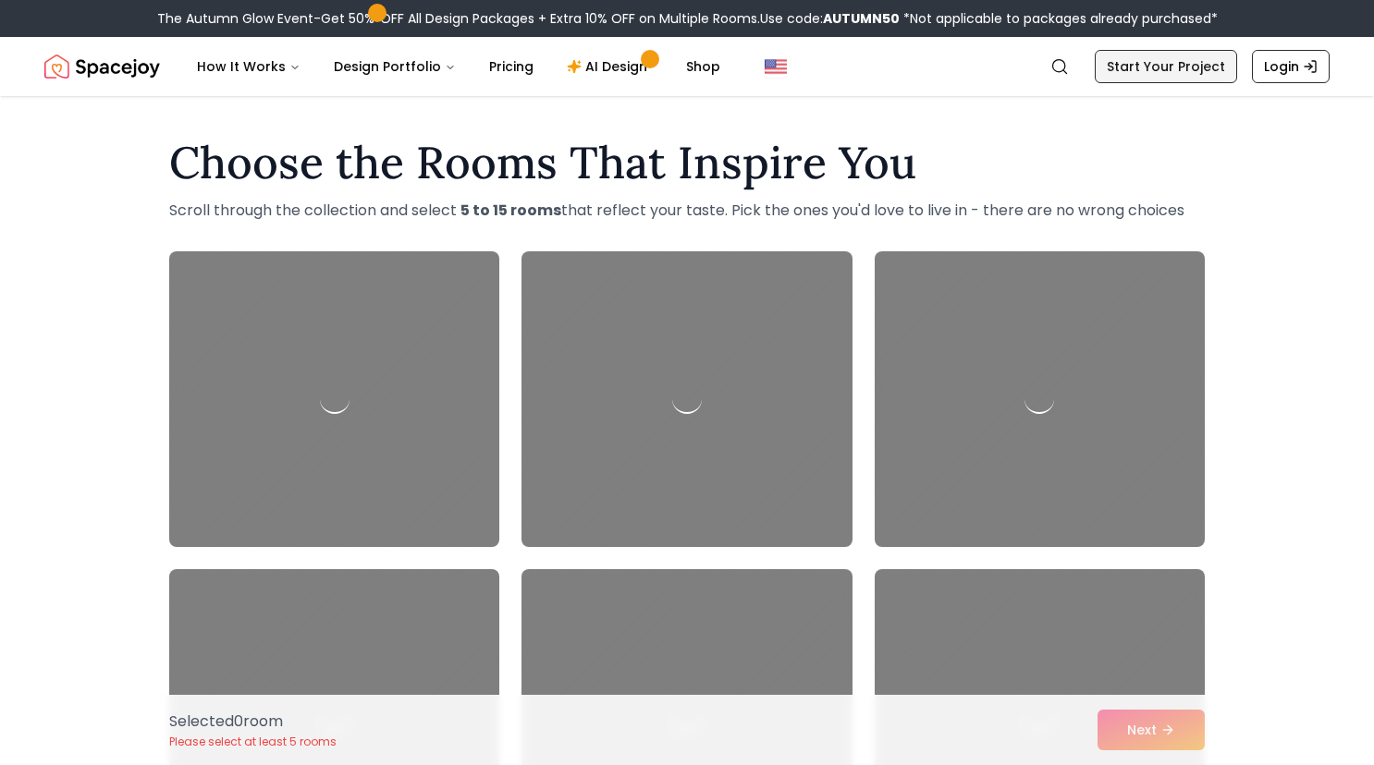 The height and width of the screenshot is (765, 1374). What do you see at coordinates (609, 67) in the screenshot?
I see `a: AI Design` at bounding box center [609, 67].